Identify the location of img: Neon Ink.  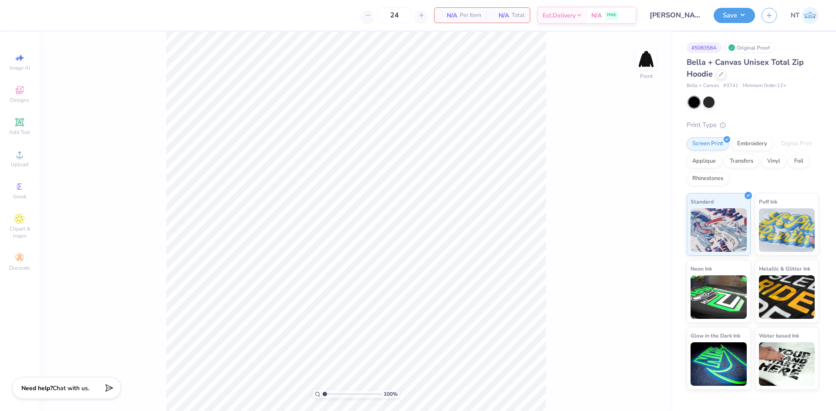
(718, 297).